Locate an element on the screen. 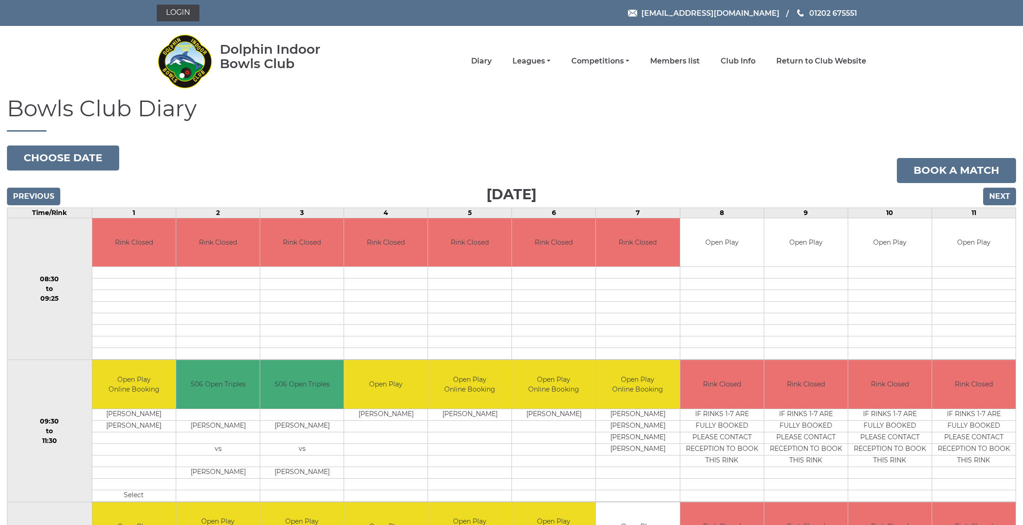 This screenshot has height=525, width=1023. img: Email is located at coordinates (632, 13).